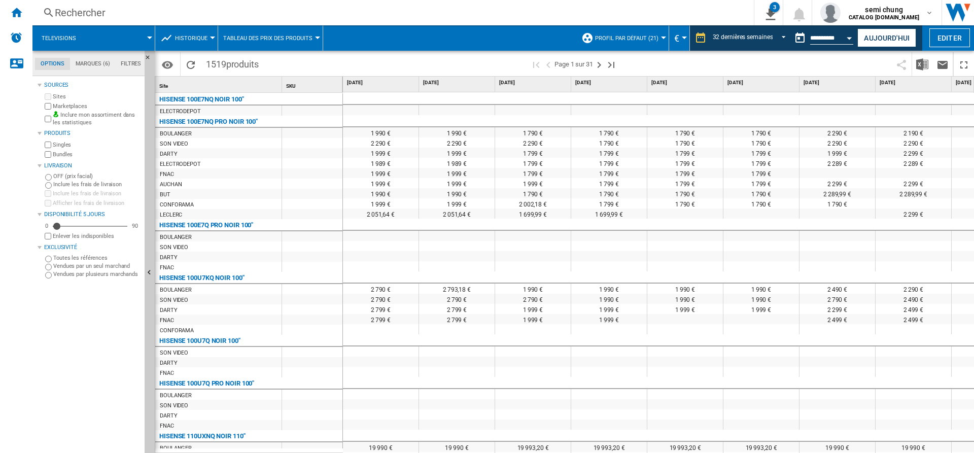  I want to click on button: Recharger, so click(191, 64).